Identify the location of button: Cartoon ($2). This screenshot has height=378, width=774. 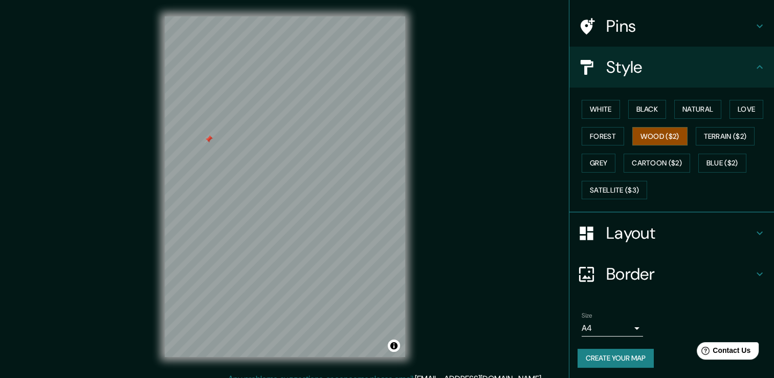
(657, 163).